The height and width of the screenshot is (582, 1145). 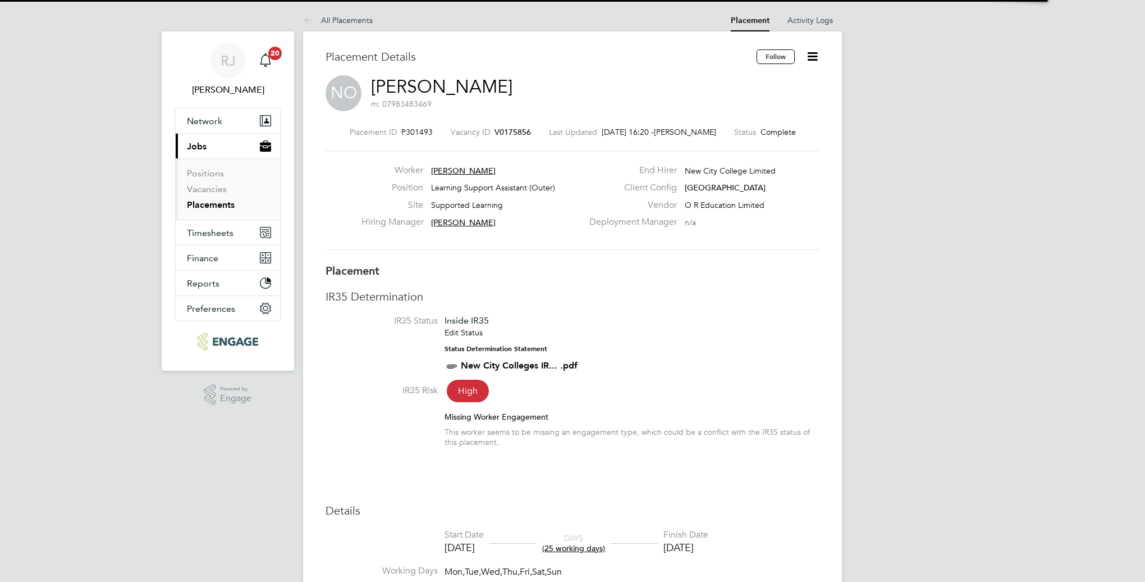 I want to click on nav: Main navigation, so click(x=228, y=201).